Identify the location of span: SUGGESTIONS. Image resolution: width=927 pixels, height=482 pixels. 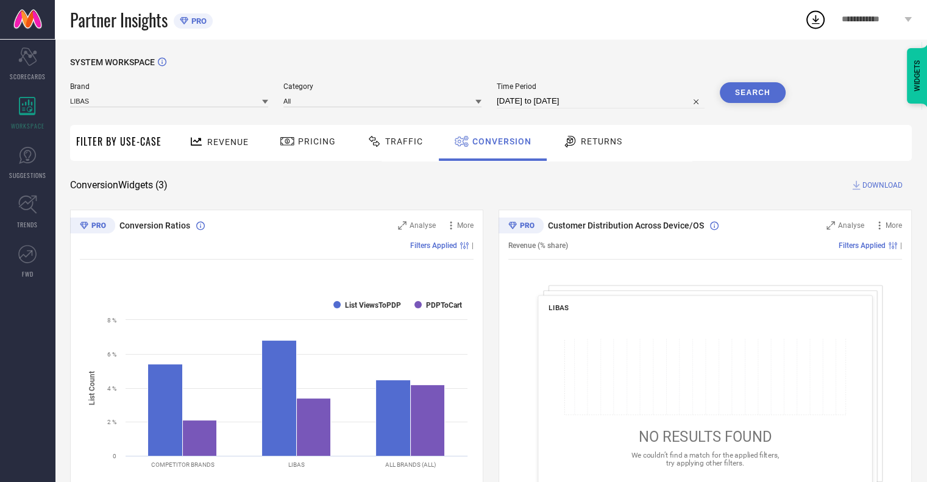
(27, 175).